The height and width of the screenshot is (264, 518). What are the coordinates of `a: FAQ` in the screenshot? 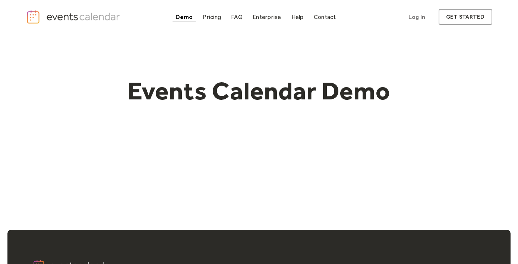 It's located at (237, 17).